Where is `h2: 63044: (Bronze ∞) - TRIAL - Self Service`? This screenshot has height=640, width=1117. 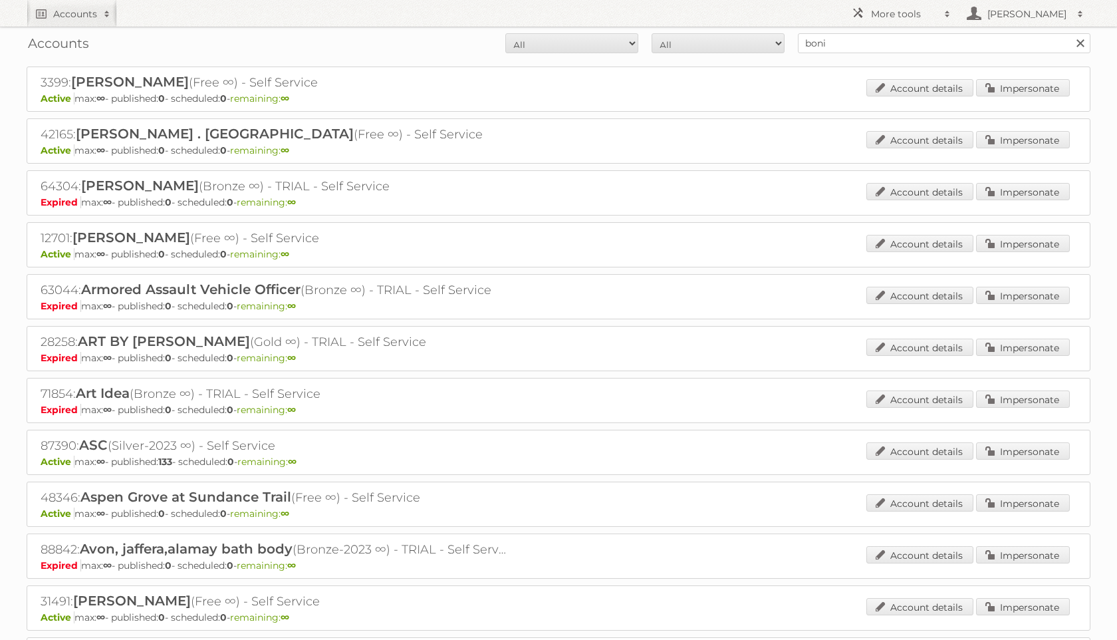
h2: 63044: (Bronze ∞) - TRIAL - Self Service is located at coordinates (273, 290).